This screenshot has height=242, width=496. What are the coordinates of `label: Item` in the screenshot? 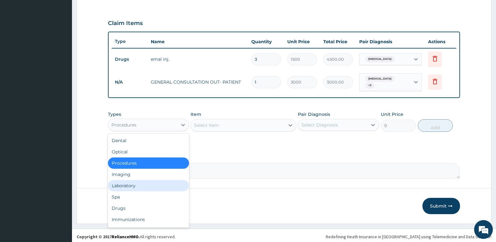 It's located at (196, 114).